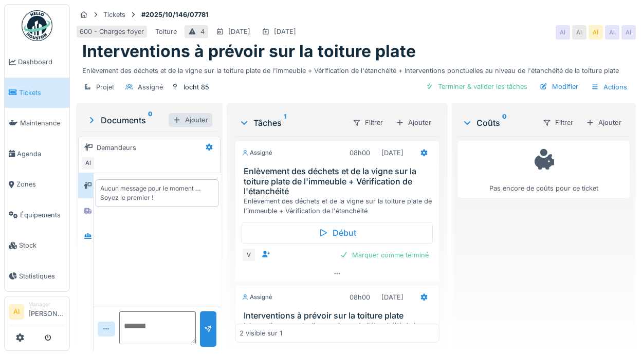 This screenshot has width=642, height=355. I want to click on div: 2 visible sur 1, so click(261, 333).